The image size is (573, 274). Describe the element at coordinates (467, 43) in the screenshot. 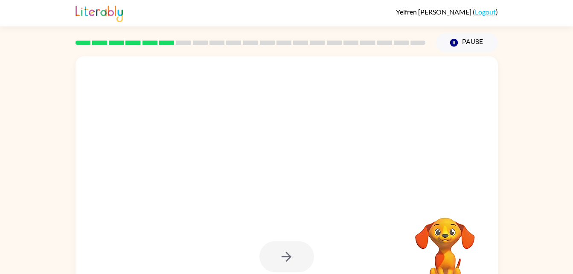

I see `button: Pause` at that location.